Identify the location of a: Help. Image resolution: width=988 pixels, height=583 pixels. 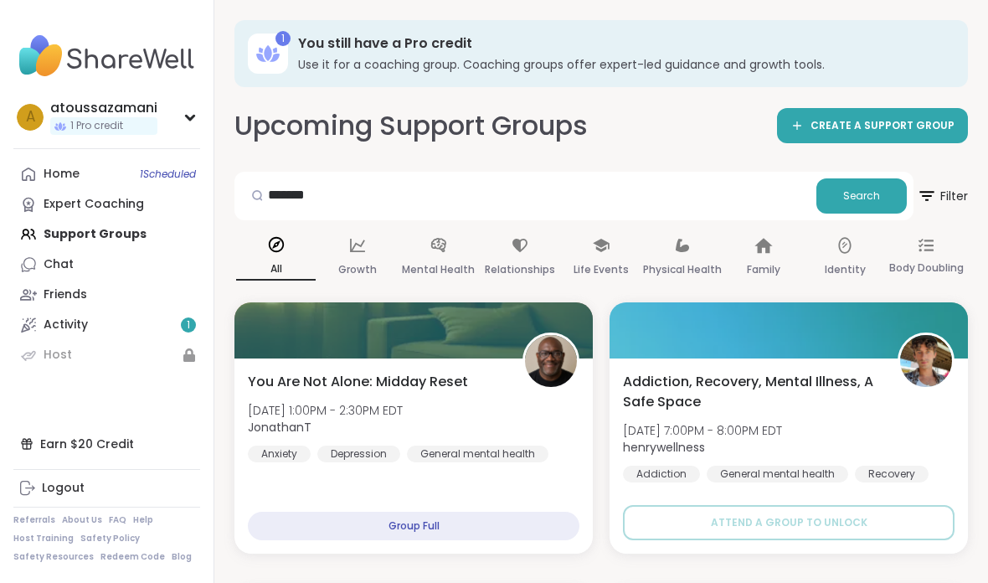
(143, 520).